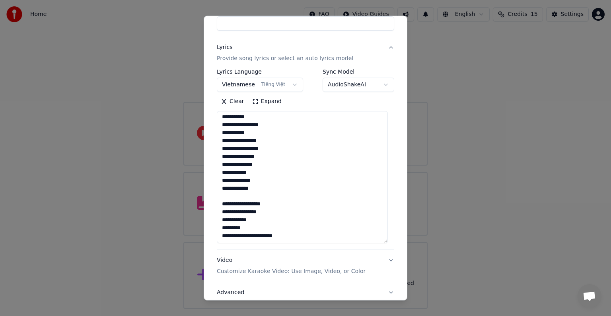 Image resolution: width=611 pixels, height=316 pixels. What do you see at coordinates (306, 266) in the screenshot?
I see `button: VideoCustomize Karaoke Video: Use Image, Video, or Color` at bounding box center [306, 266].